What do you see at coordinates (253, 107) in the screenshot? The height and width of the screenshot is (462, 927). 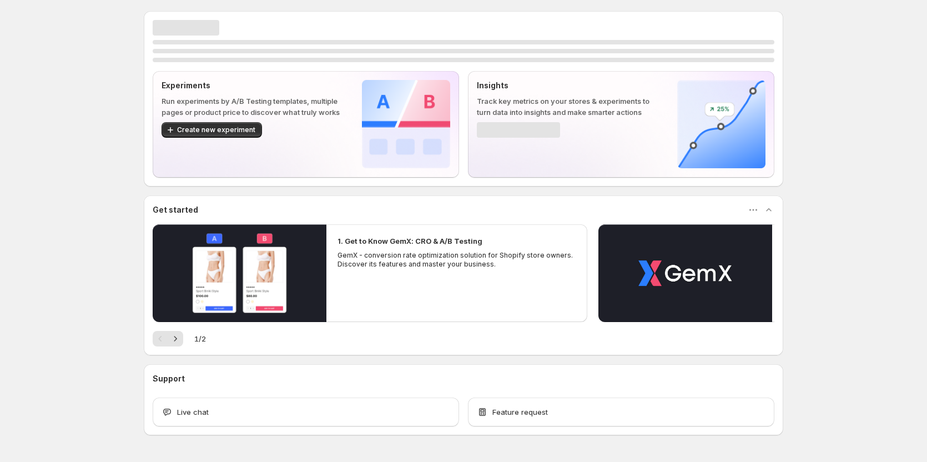 I see `p: Run experiments by A/B Testing templates, multiple pages or product price to discover what truly ...` at bounding box center [253, 107].